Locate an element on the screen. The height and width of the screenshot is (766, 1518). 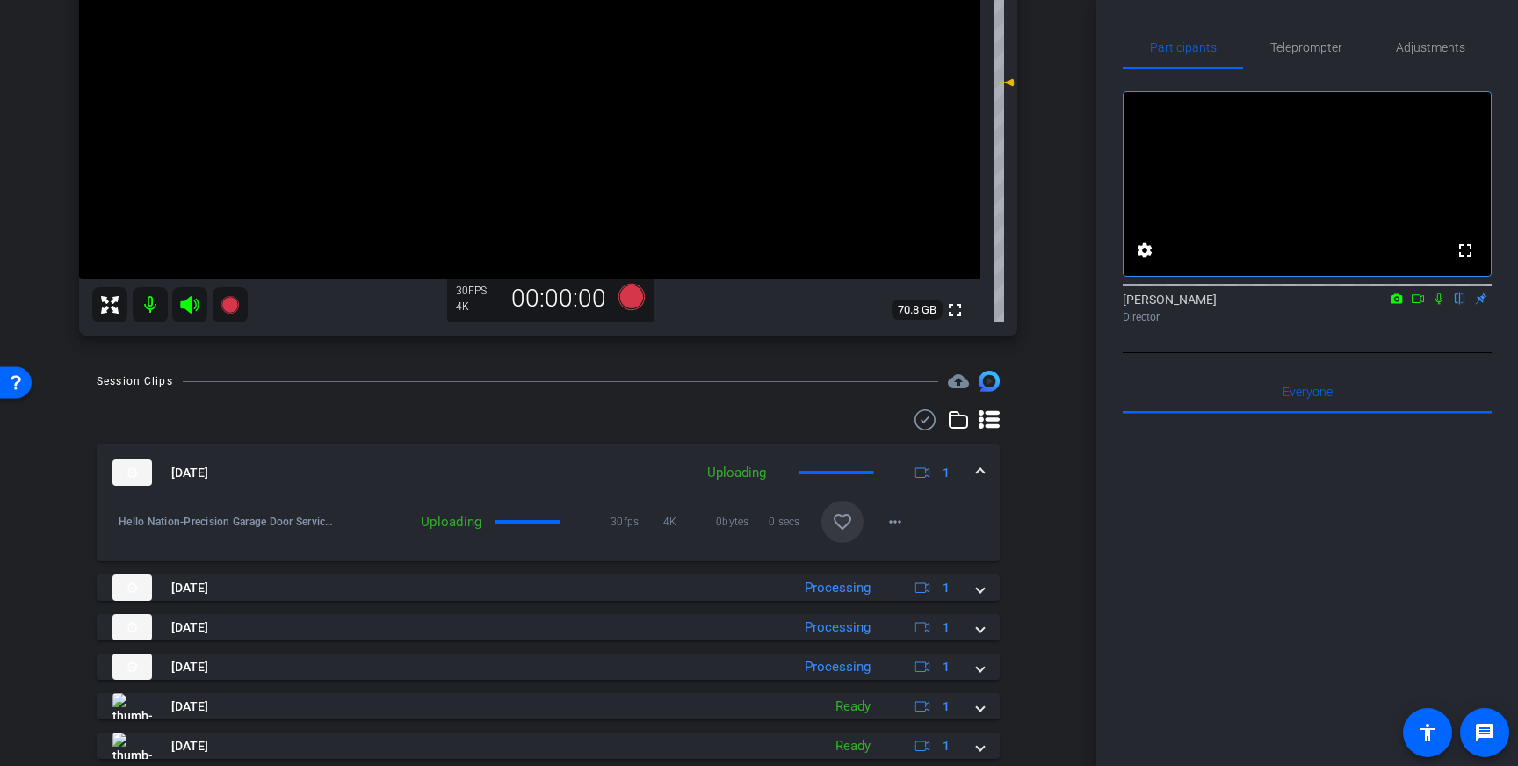
mat-icon: flip is located at coordinates (1460, 298).